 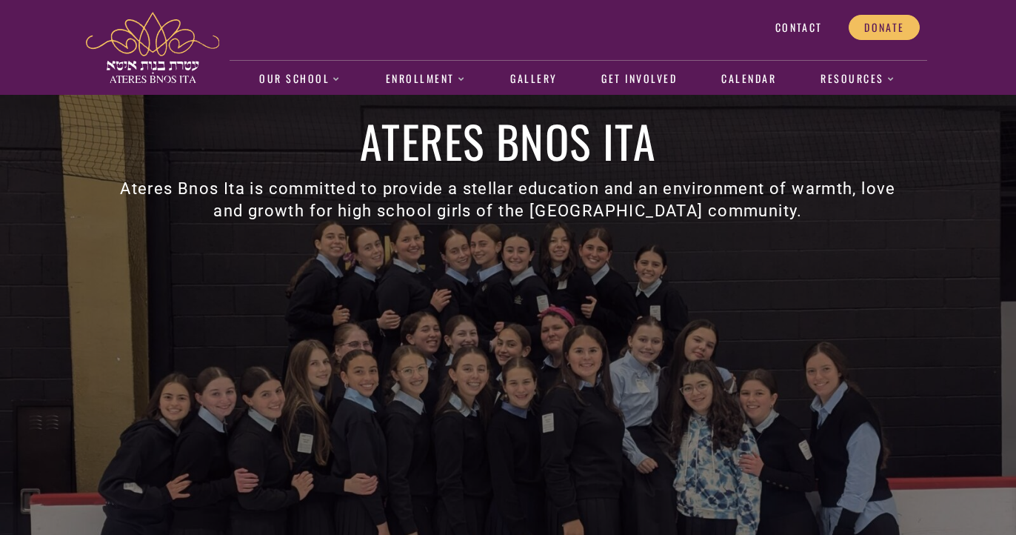 I want to click on span: Contact, so click(x=799, y=27).